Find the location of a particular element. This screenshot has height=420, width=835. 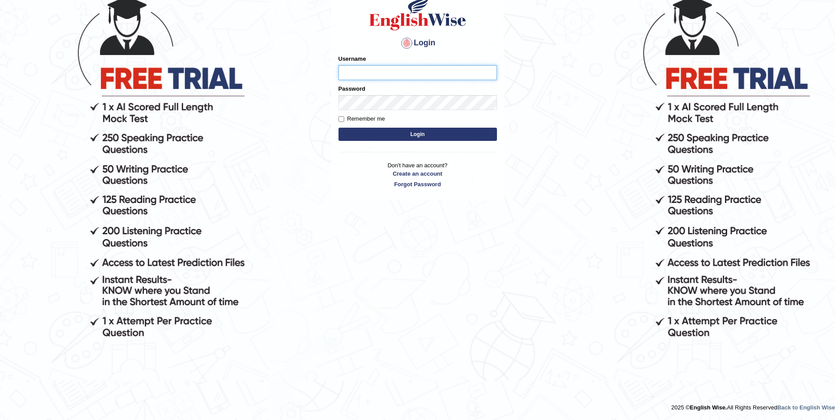

label: Username is located at coordinates (352, 59).